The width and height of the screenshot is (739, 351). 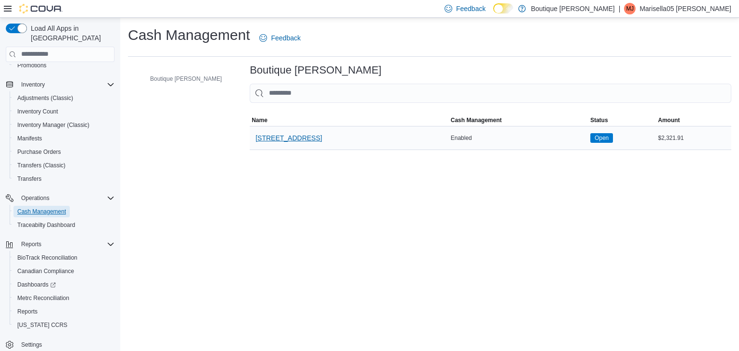 I want to click on span: Dark Mode, so click(x=493, y=13).